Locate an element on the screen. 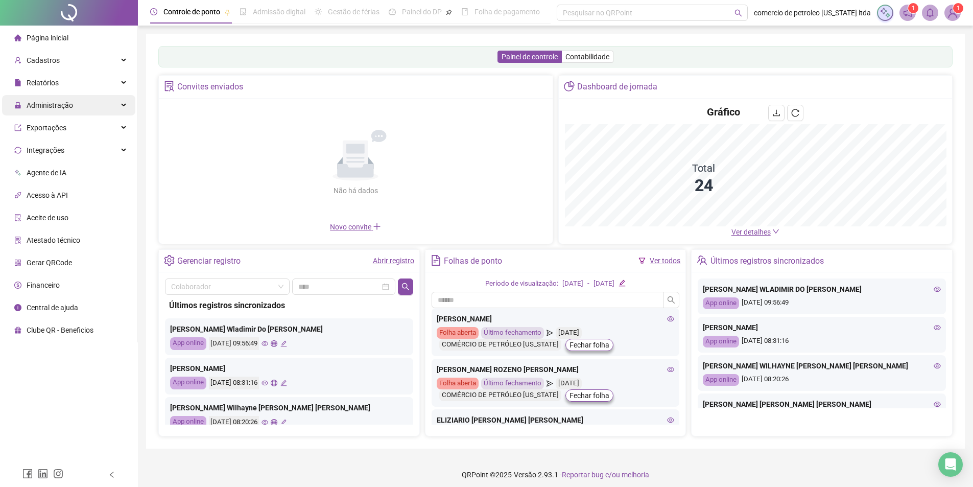 Image resolution: width=973 pixels, height=487 pixels. span: file is located at coordinates (18, 83).